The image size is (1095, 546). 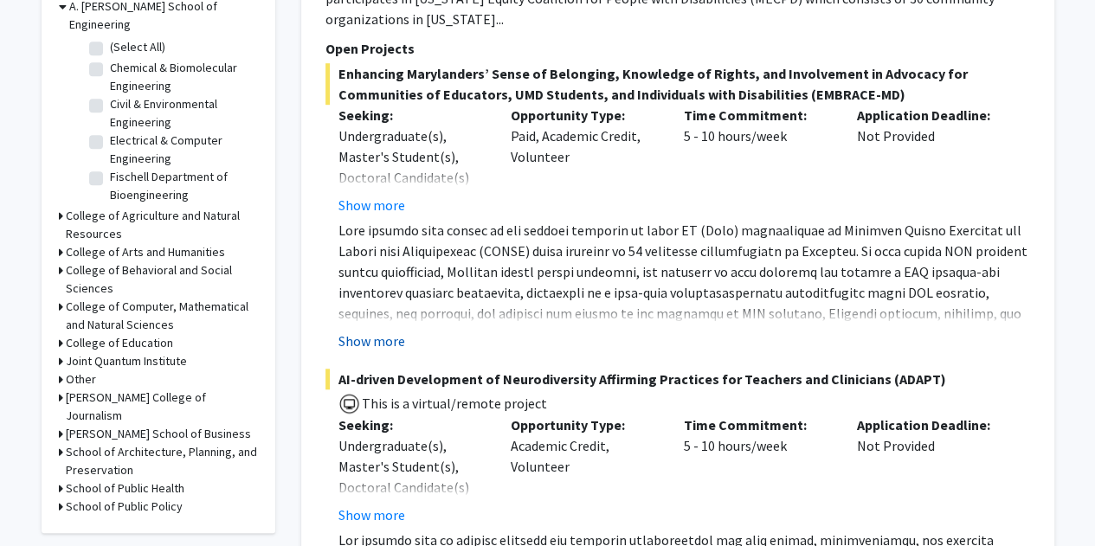 I want to click on div: Academic Credit, Volunteer, so click(x=585, y=470).